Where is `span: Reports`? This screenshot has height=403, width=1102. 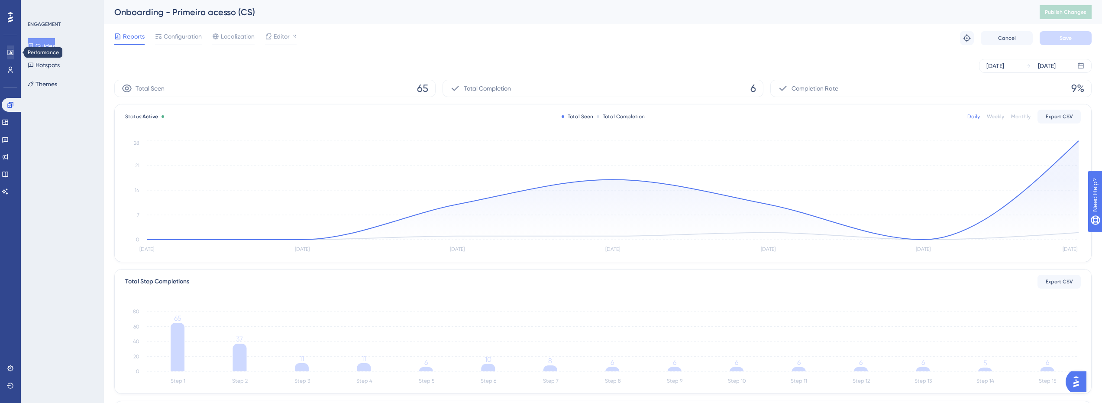 span: Reports is located at coordinates (134, 36).